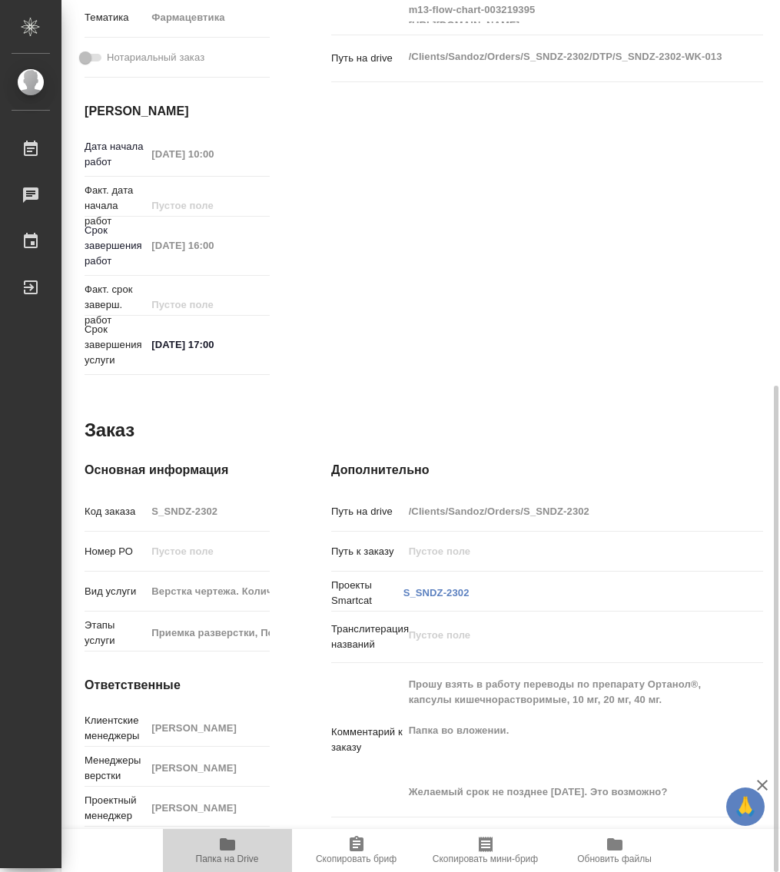 This screenshot has height=872, width=780. I want to click on h4: Дополнительно, so click(547, 470).